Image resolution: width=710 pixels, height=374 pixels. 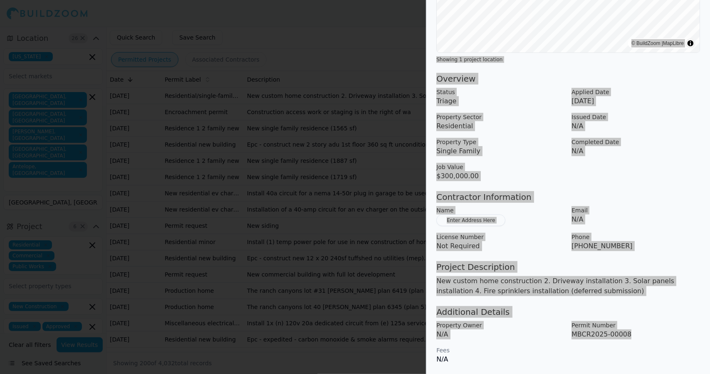 What do you see at coordinates (636, 142) in the screenshot?
I see `p: Completed Date` at bounding box center [636, 142].